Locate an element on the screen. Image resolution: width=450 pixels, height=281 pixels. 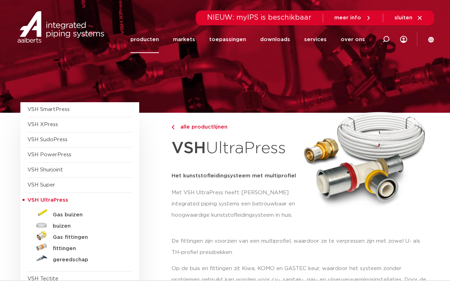
span: VSH XPress is located at coordinates (42, 124).